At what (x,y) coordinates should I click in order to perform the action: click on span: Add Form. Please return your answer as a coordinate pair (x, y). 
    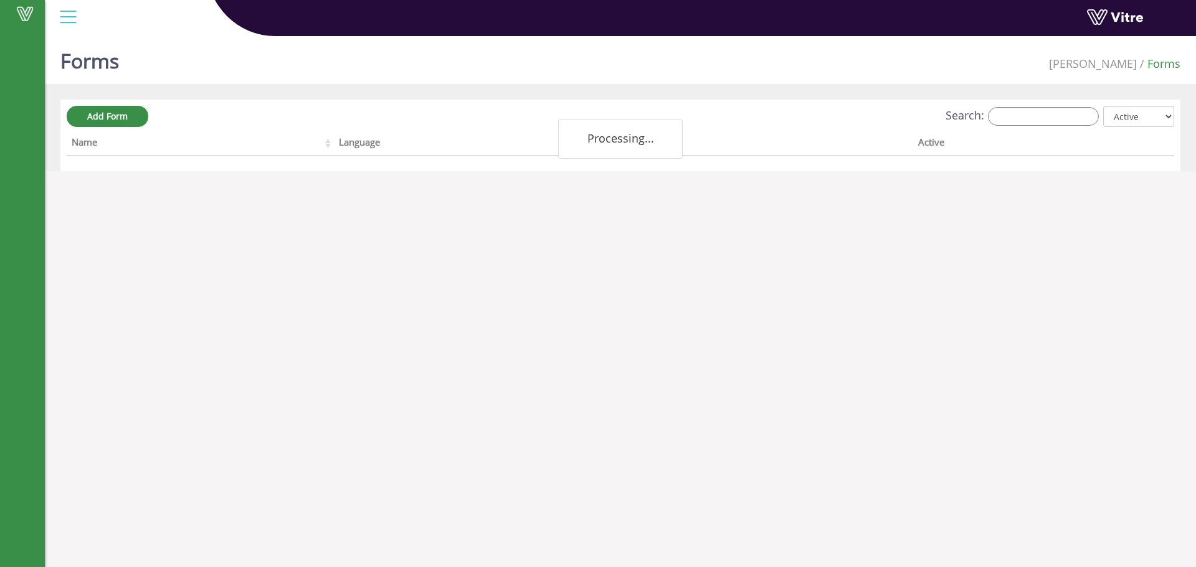
    Looking at the image, I should click on (107, 116).